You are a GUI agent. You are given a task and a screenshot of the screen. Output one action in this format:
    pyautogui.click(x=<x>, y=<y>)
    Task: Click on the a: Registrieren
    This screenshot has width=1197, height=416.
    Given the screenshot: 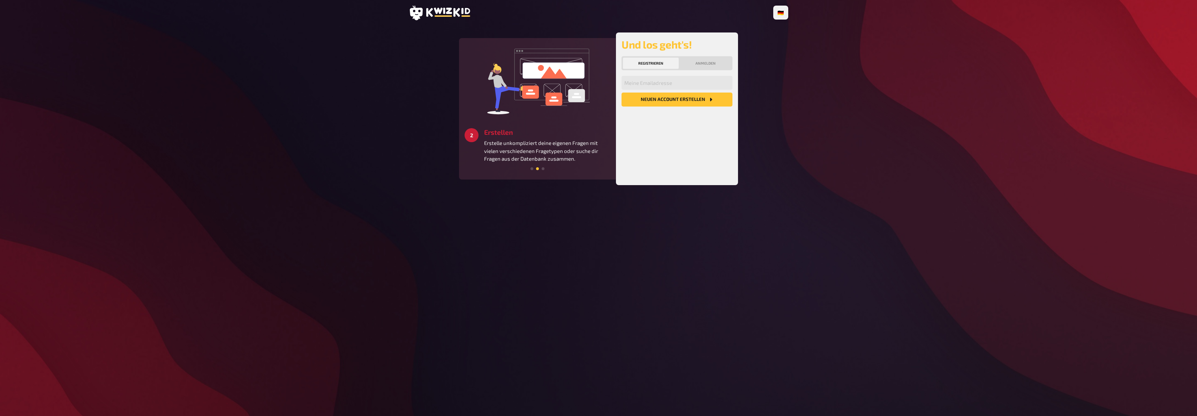 What is the action you would take?
    pyautogui.click(x=651, y=63)
    